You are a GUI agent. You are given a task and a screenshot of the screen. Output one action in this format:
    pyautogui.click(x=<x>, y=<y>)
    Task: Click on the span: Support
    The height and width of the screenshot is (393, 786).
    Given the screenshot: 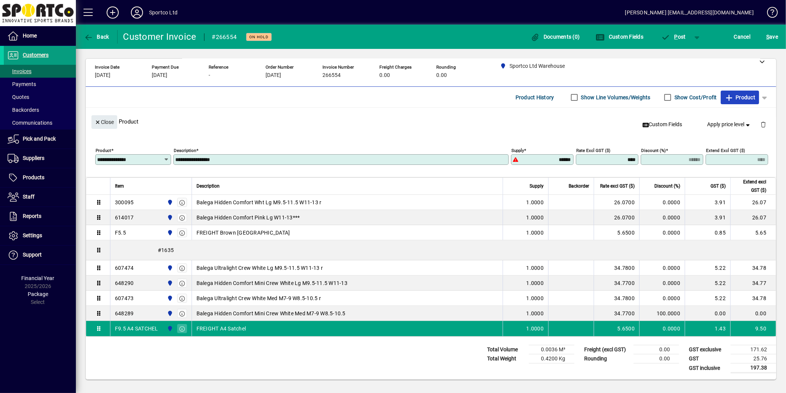 What is the action you would take?
    pyautogui.click(x=32, y=255)
    